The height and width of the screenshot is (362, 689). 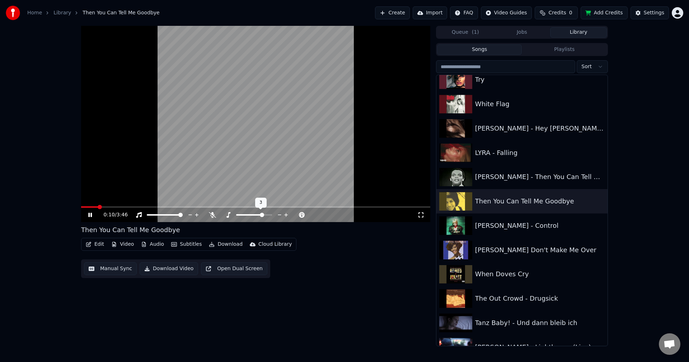 What do you see at coordinates (540, 104) in the screenshot?
I see `div: White Flag` at bounding box center [540, 104].